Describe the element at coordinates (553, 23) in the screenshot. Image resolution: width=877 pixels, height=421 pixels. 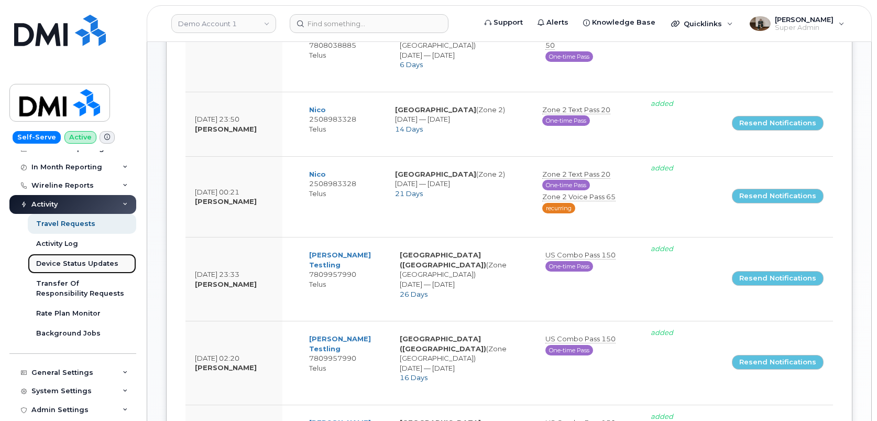
I see `a: Alerts` at that location.